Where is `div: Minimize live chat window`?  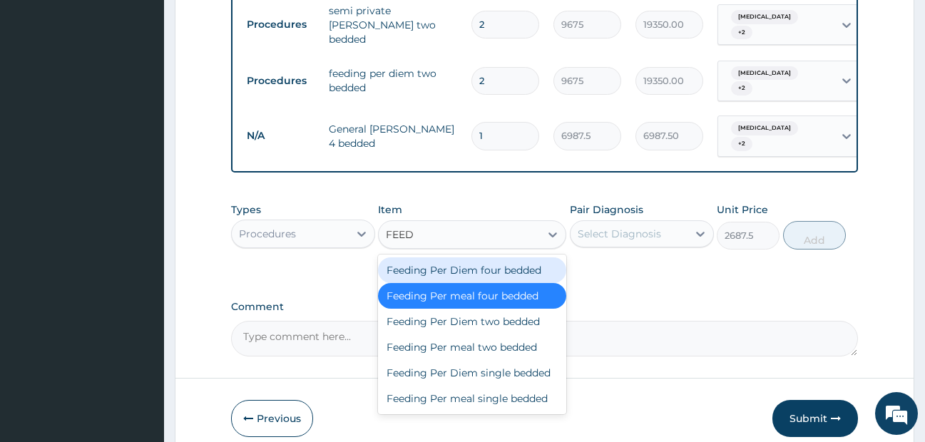 div: Minimize live chat window is located at coordinates (251, 24).